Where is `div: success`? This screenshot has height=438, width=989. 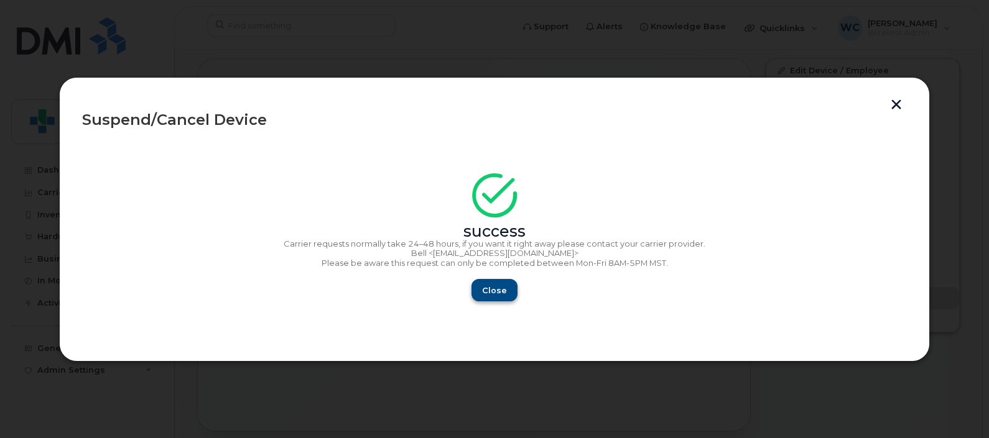 div: success is located at coordinates (494, 232).